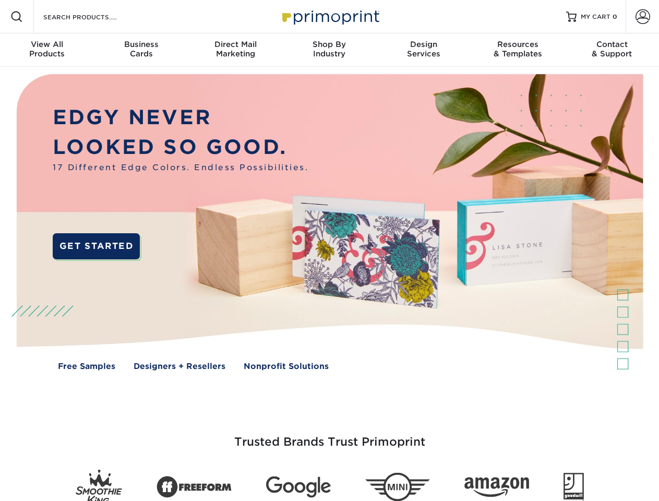 The width and height of the screenshot is (659, 501). I want to click on a: BusinessCards, so click(141, 50).